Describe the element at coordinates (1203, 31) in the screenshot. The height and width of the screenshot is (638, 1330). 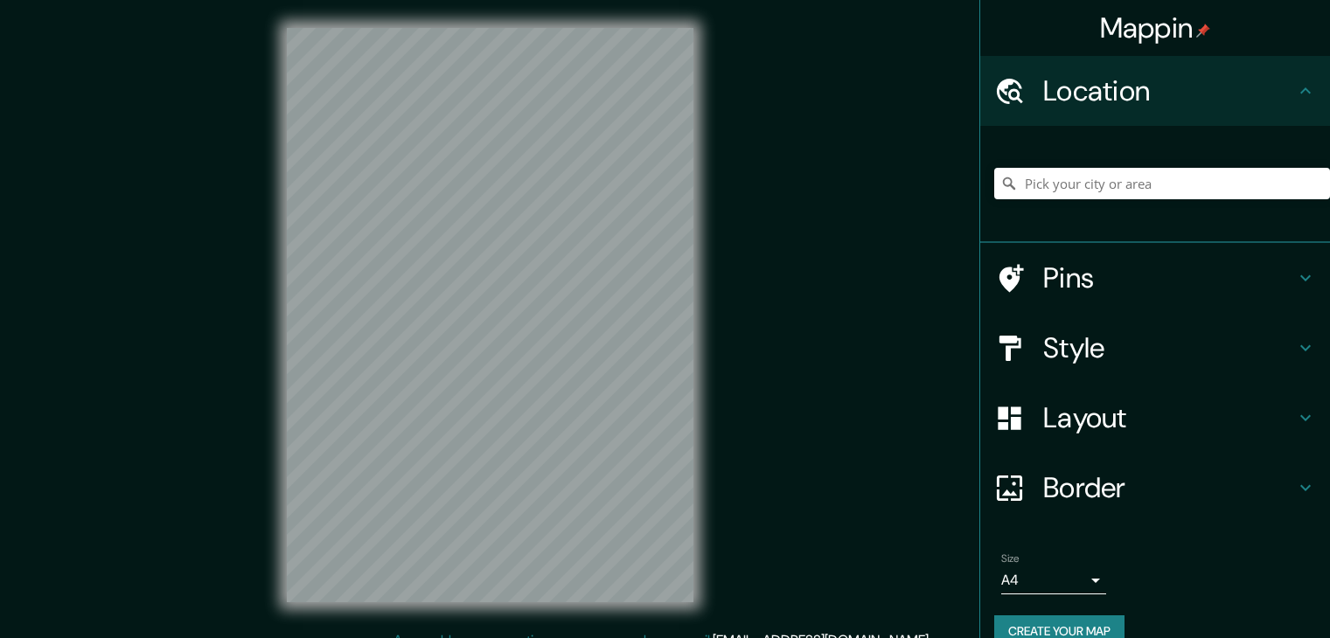
I see `img: pin-icon.png` at that location.